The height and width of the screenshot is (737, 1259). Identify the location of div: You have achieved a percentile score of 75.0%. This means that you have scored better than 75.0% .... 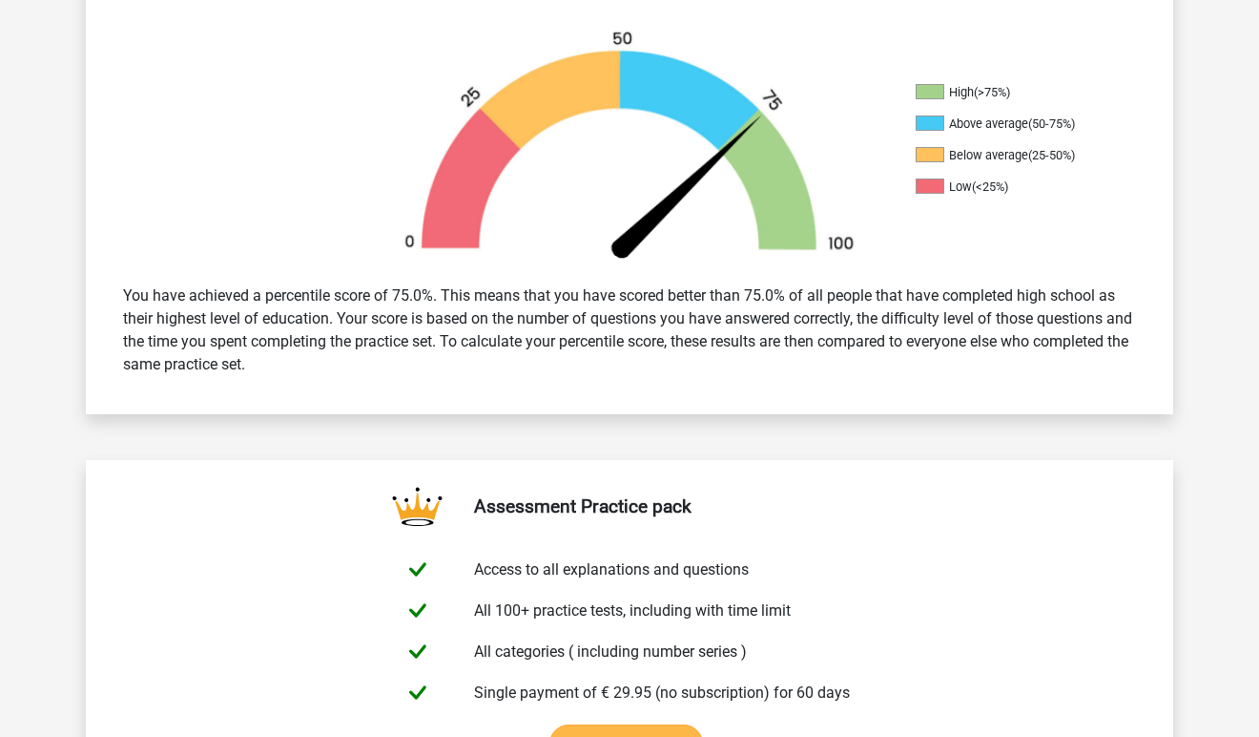
(630, 330).